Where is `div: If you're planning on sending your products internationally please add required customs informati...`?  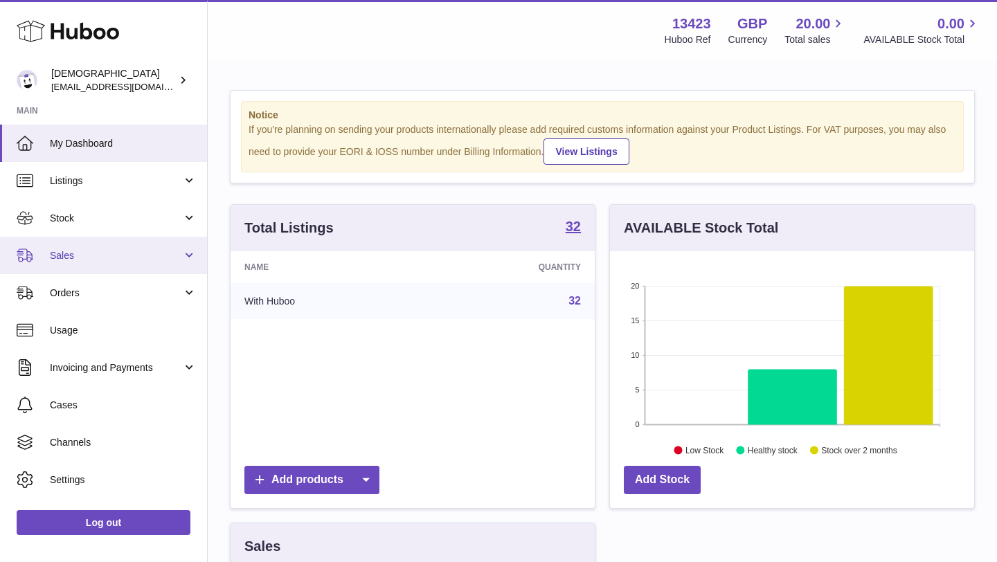
div: If you're planning on sending your products internationally please add required customs informati... is located at coordinates (603, 144).